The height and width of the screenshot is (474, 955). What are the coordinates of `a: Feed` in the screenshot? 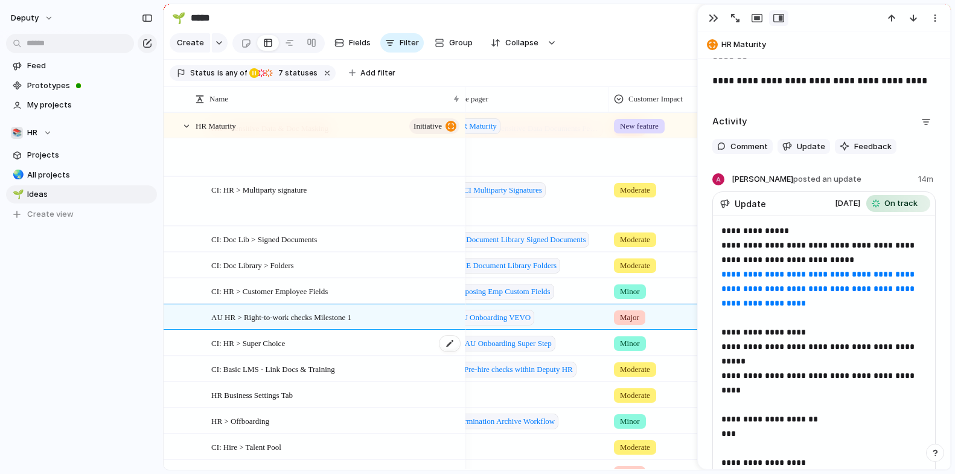 It's located at (82, 66).